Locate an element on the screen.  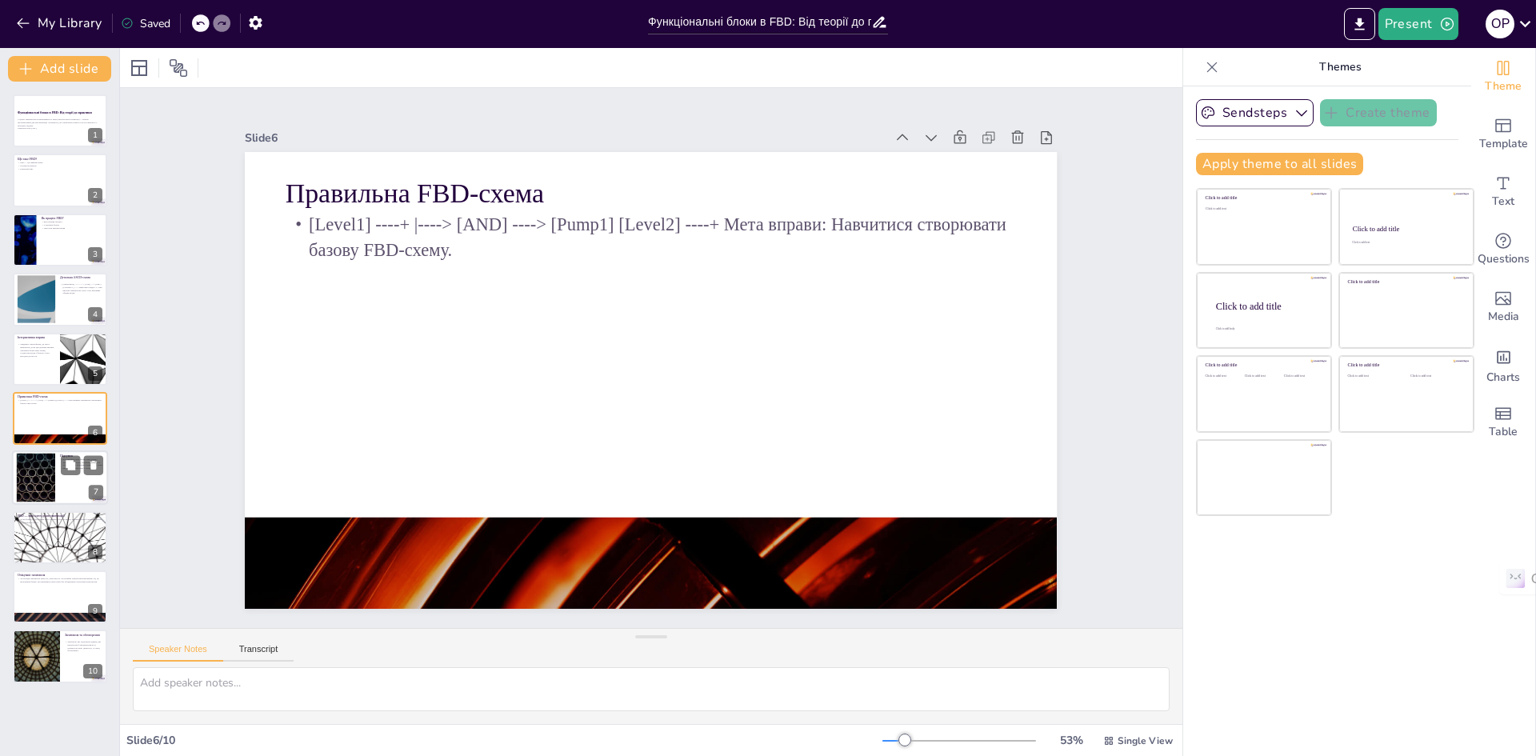
span: Single View is located at coordinates (1145, 741).